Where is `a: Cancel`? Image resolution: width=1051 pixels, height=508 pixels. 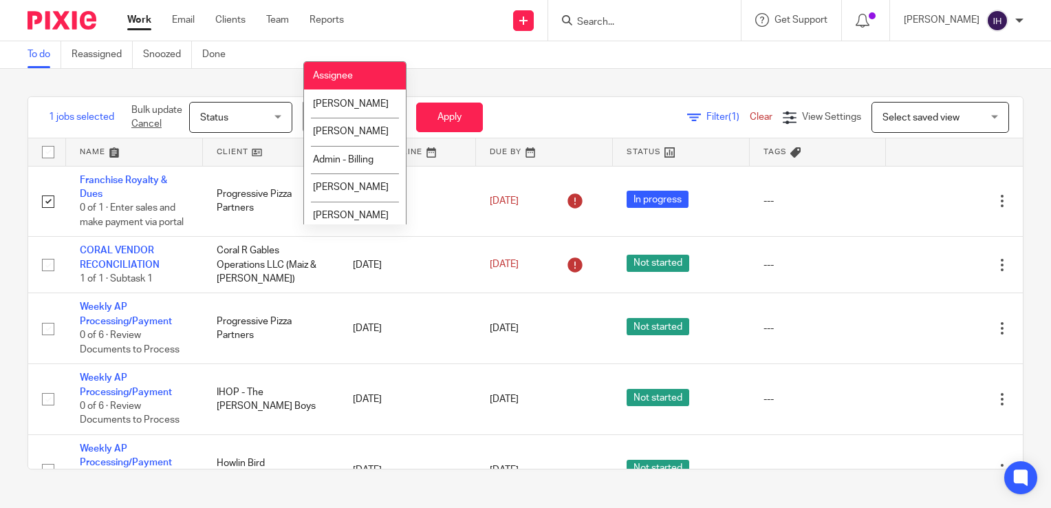 a: Cancel is located at coordinates (147, 124).